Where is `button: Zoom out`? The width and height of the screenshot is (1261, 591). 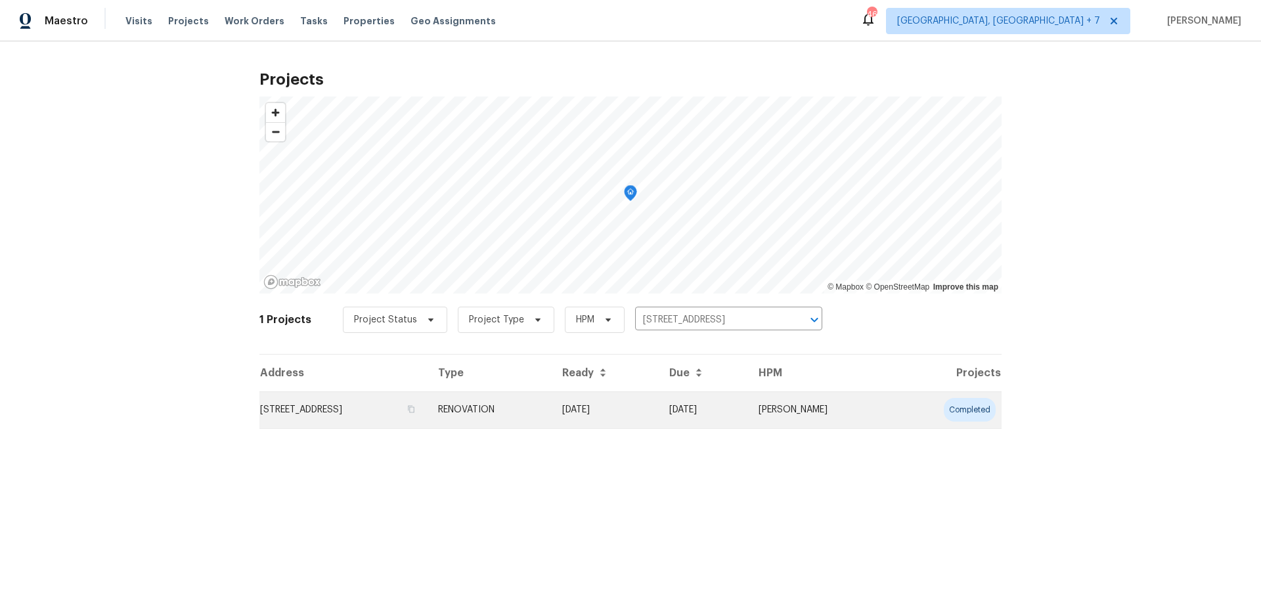 button: Zoom out is located at coordinates (275, 131).